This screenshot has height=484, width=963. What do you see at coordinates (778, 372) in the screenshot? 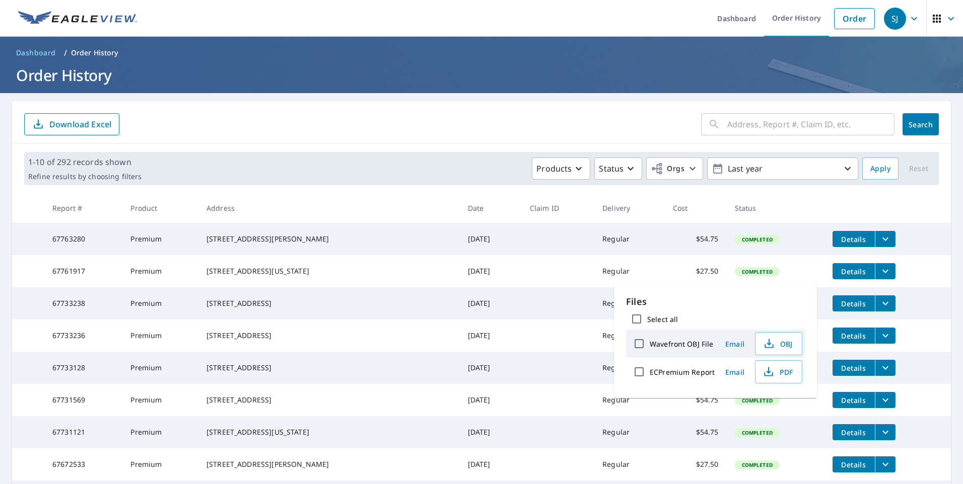
I see `button: PDF` at bounding box center [778, 372].